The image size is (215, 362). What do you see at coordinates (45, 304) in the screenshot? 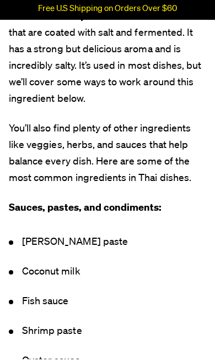
I see `span: Fish sauce` at bounding box center [45, 304].